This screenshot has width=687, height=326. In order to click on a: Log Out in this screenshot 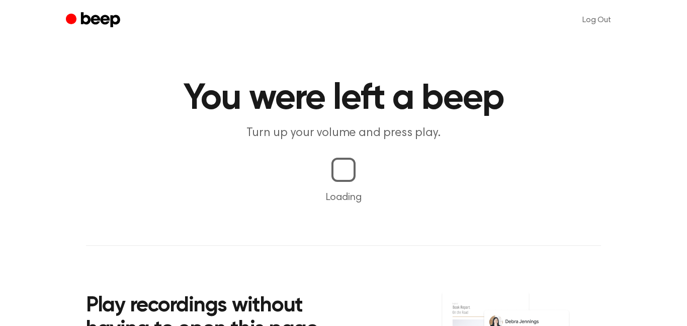, I will do `click(597, 20)`.